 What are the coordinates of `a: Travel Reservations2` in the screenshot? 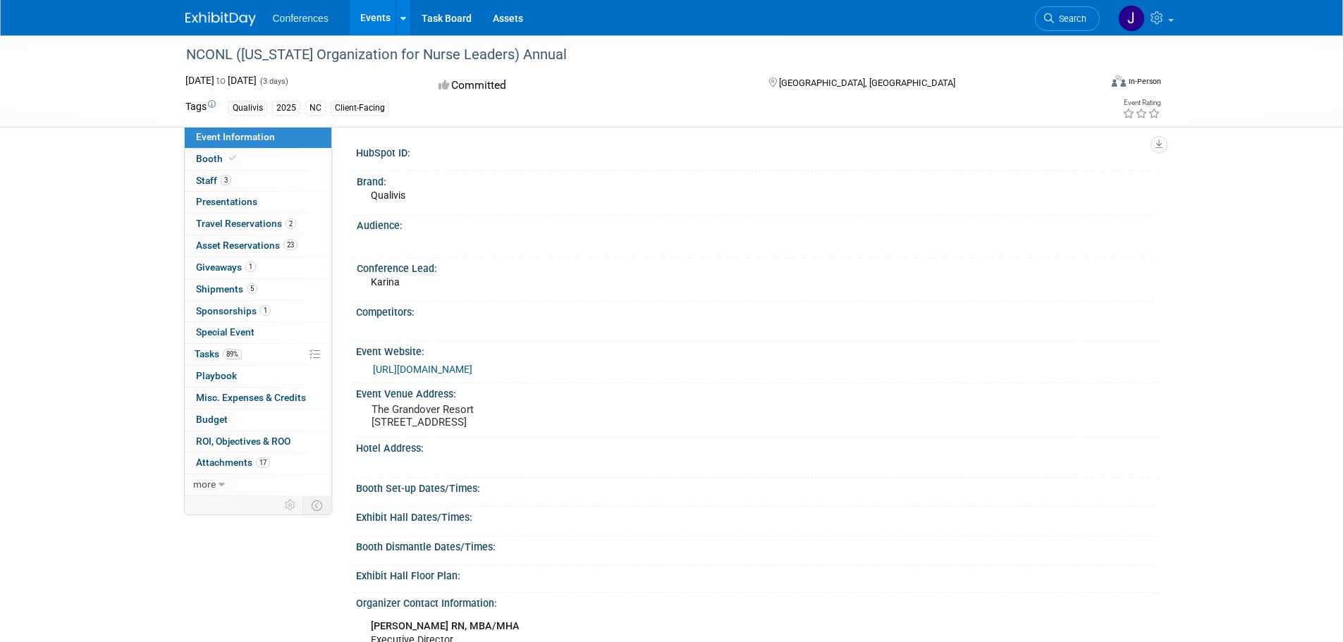 It's located at (258, 224).